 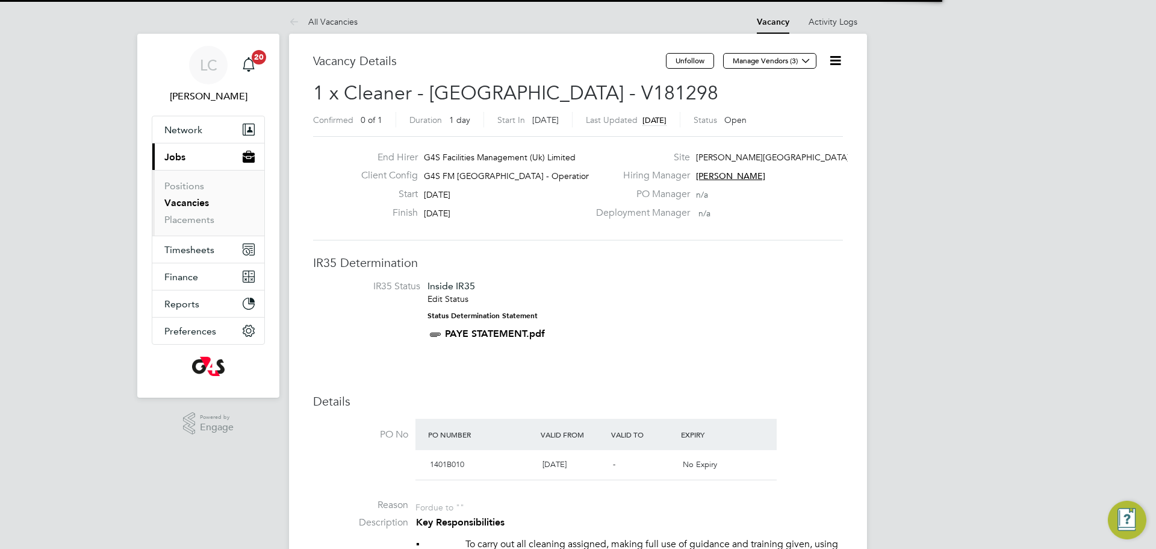 What do you see at coordinates (447, 464) in the screenshot?
I see `span: 1401B010` at bounding box center [447, 464].